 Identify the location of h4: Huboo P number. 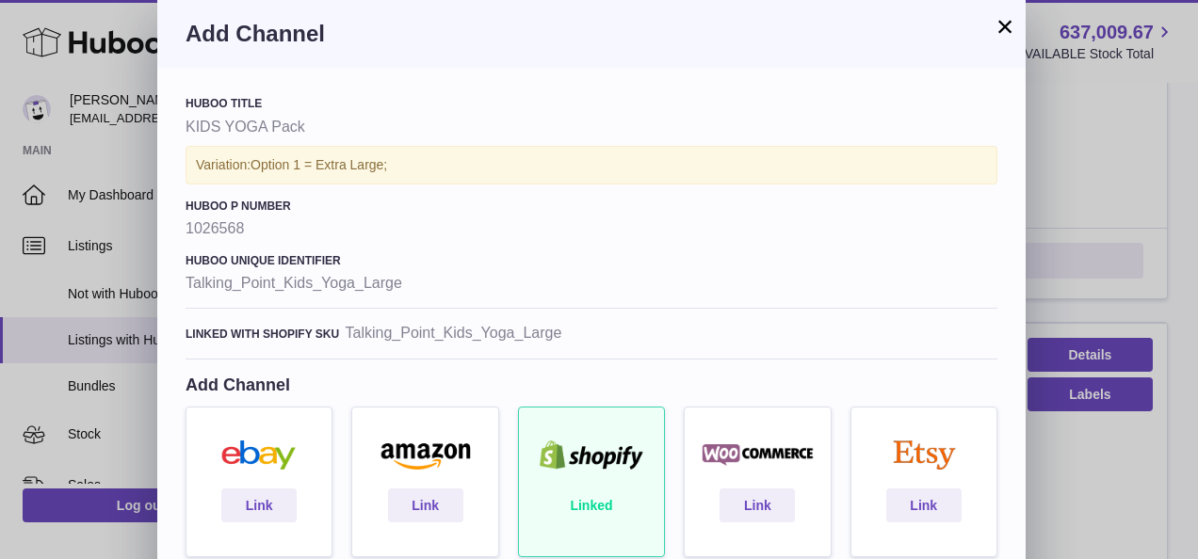
(591, 206).